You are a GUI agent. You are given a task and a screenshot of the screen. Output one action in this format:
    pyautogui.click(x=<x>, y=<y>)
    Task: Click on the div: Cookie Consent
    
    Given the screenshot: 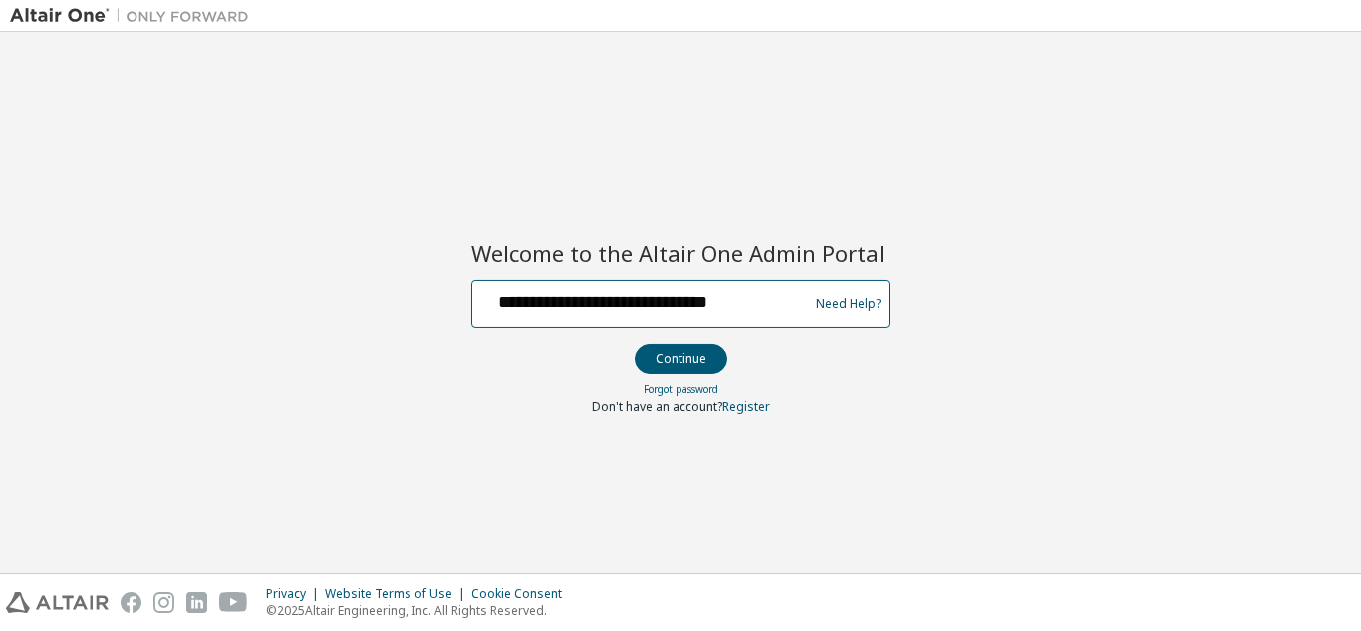 What is the action you would take?
    pyautogui.click(x=522, y=594)
    